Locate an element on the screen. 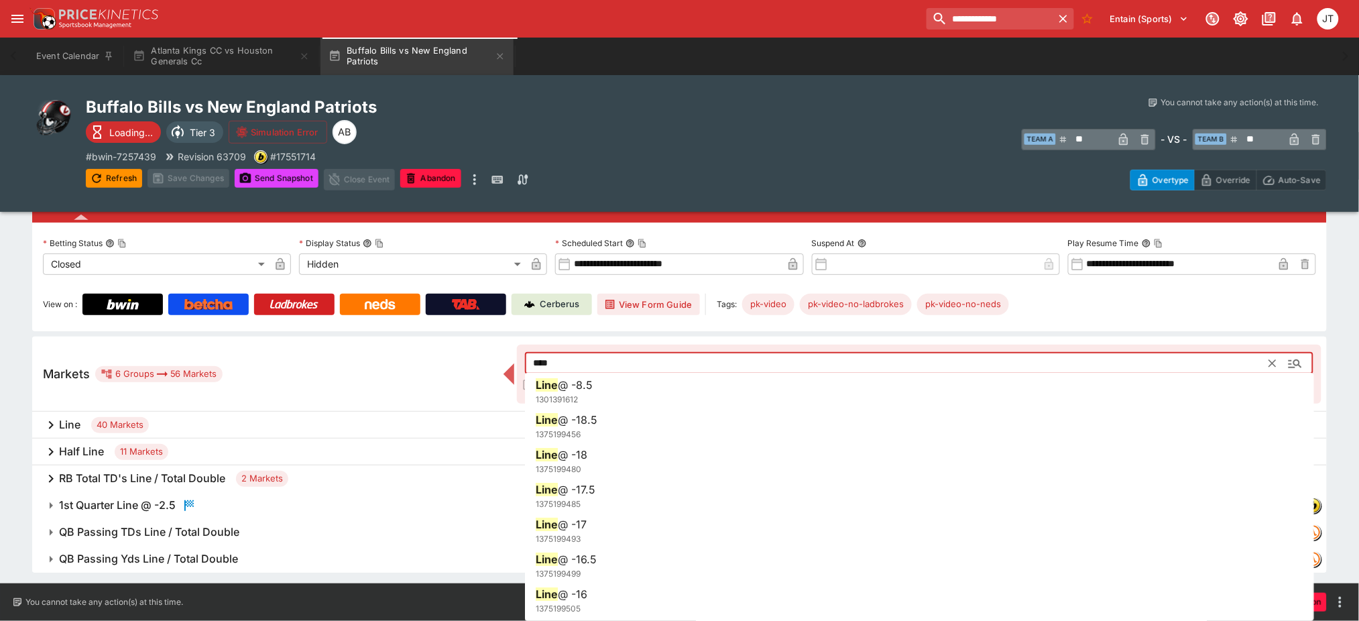 The height and width of the screenshot is (621, 1359). button: open drawer is located at coordinates (17, 19).